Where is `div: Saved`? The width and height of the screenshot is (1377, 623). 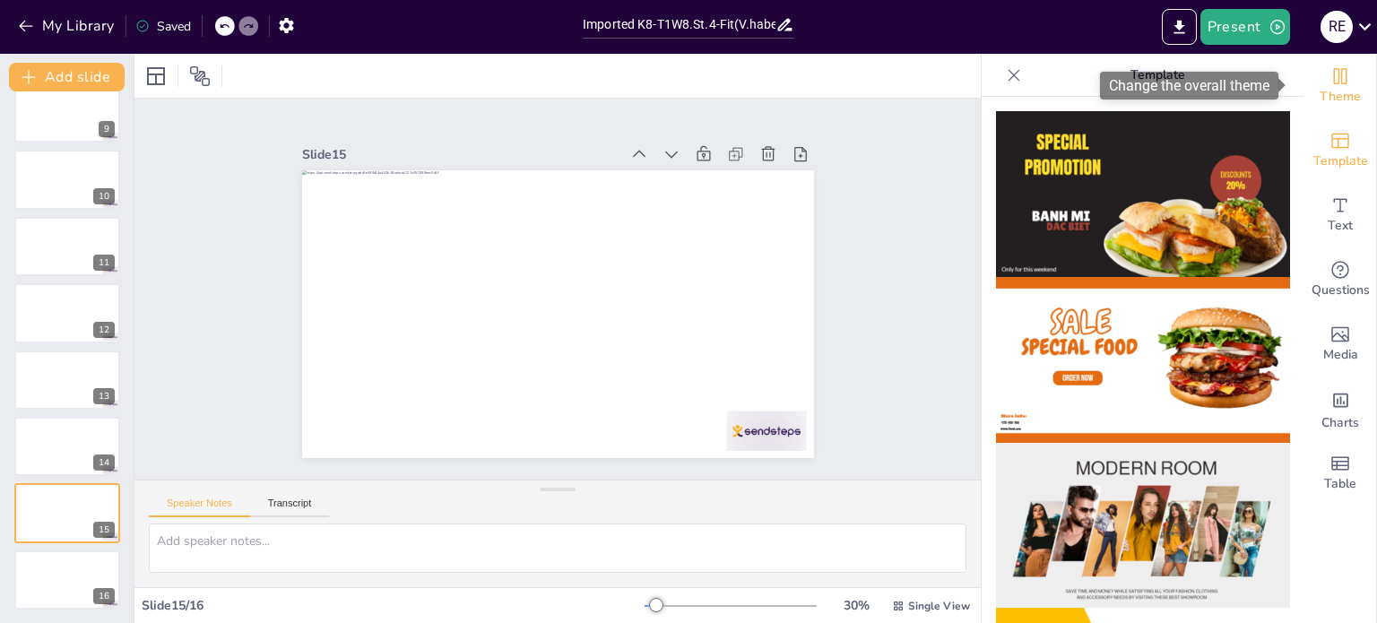 div: Saved is located at coordinates (163, 26).